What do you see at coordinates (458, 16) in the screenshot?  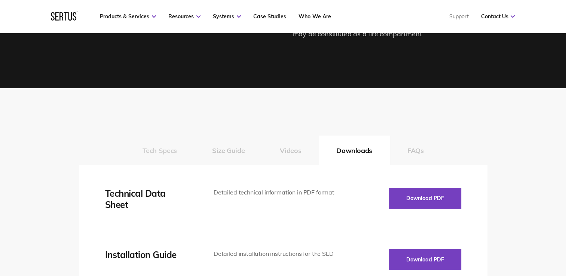 I see `a: Support` at bounding box center [458, 16].